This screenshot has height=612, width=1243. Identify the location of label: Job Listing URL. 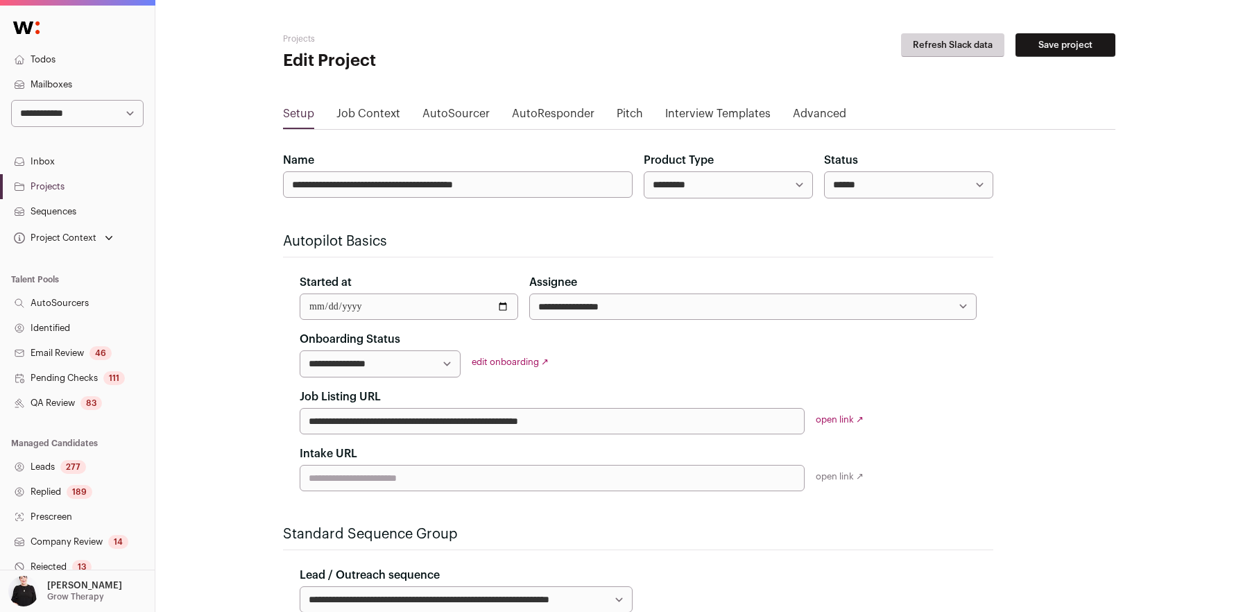
(340, 397).